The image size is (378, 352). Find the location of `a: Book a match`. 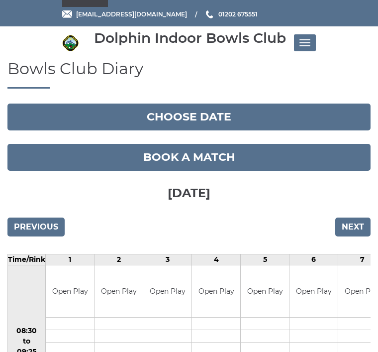

a: Book a match is located at coordinates (189, 157).